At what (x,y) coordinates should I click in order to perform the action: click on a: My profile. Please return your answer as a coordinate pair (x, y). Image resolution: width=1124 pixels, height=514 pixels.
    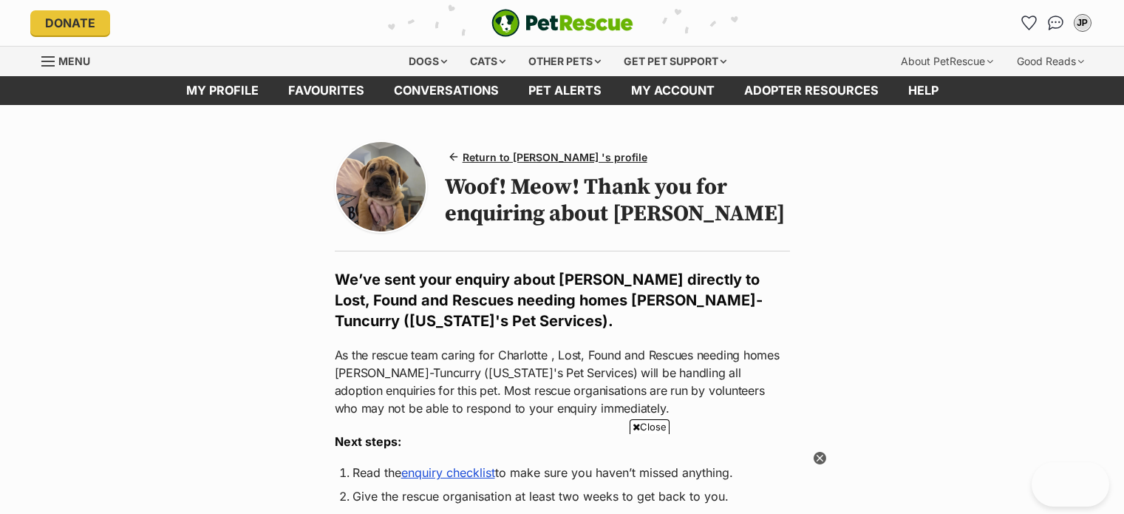
    Looking at the image, I should click on (223, 90).